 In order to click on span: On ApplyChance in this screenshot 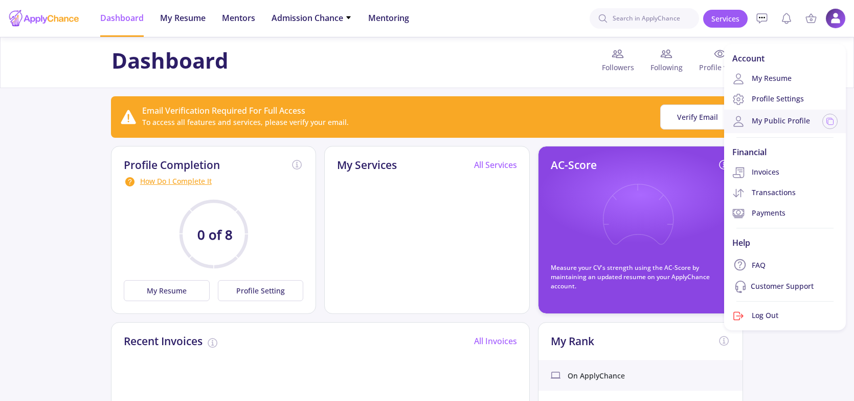, I will do `click(596, 375)`.